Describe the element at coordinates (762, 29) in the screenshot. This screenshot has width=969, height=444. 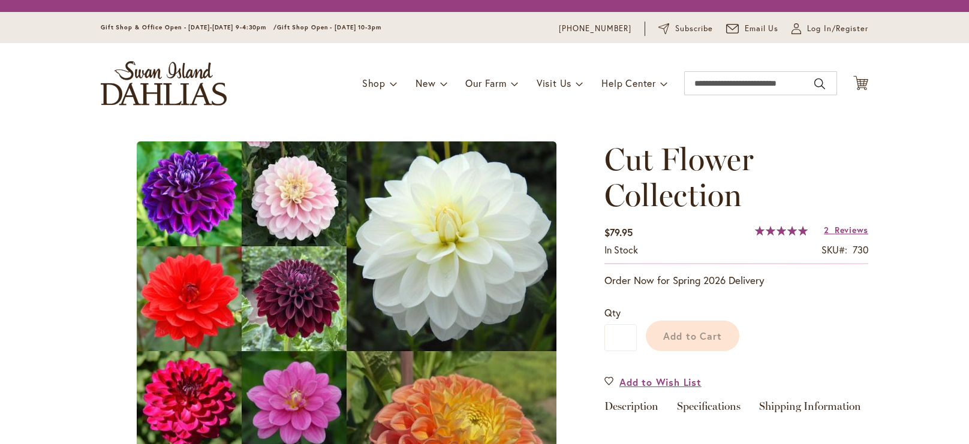
I see `span: Email Us` at that location.